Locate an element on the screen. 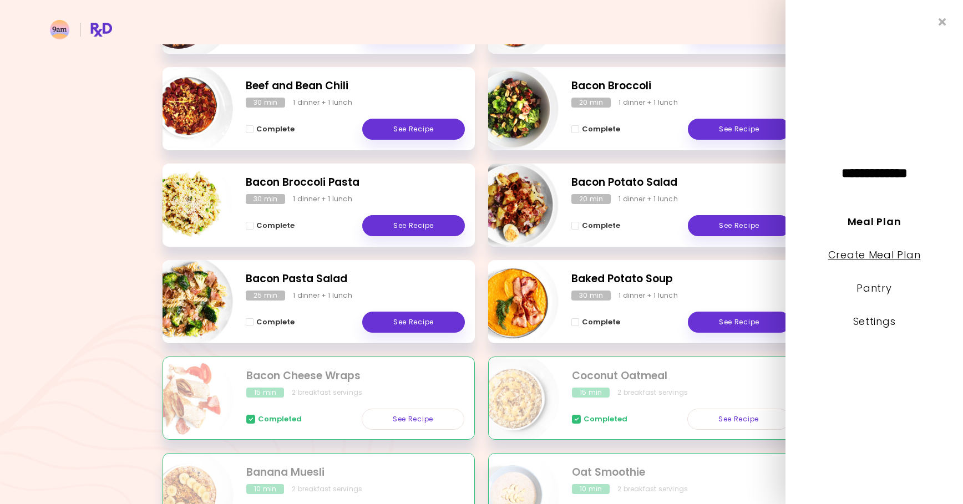 The width and height of the screenshot is (963, 504). a: Create Meal Plan is located at coordinates (874, 255).